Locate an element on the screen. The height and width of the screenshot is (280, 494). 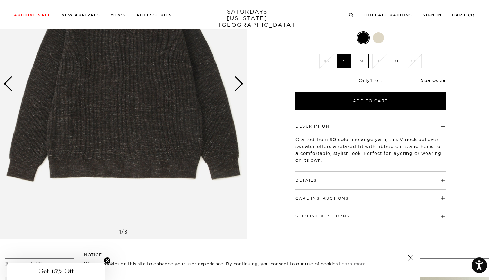
a: Cart (1) is located at coordinates (464, 15).